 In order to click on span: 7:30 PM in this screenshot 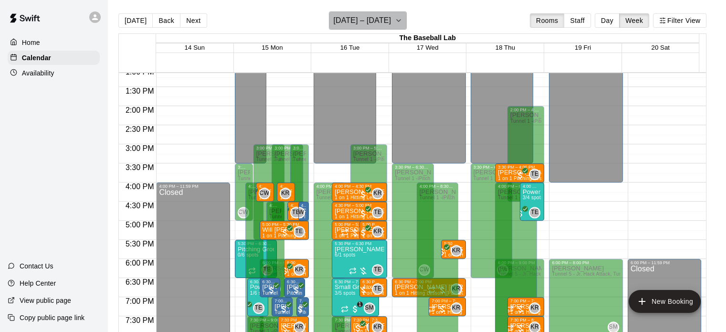, I will do `click(140, 320)`.